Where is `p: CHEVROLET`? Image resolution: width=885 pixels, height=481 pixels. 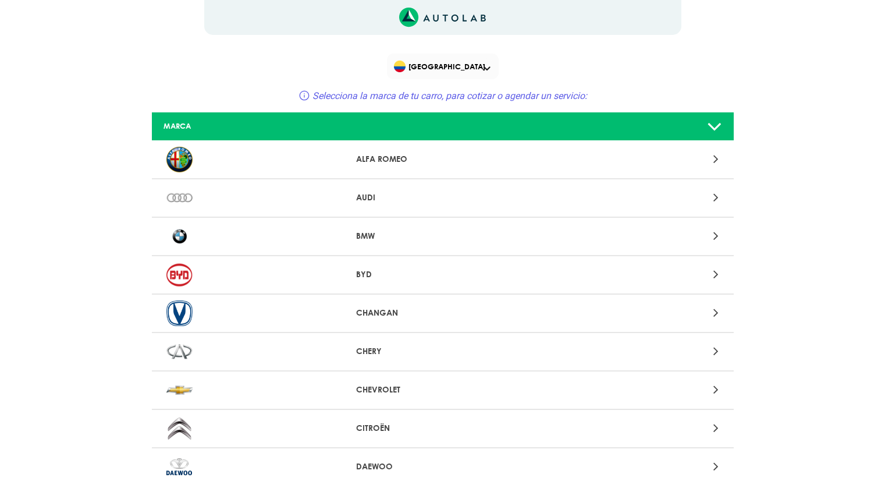
p: CHEVROLET is located at coordinates (442, 389).